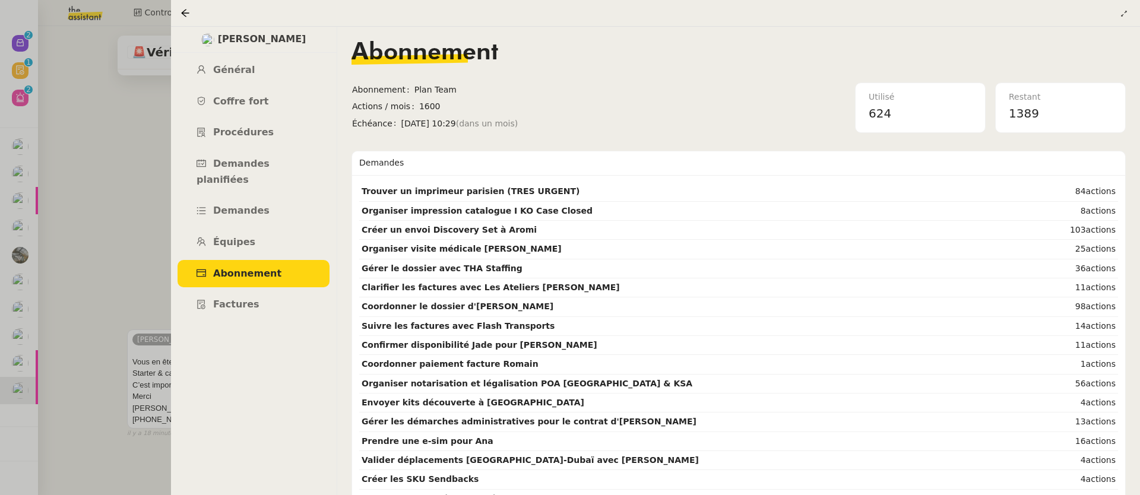 This screenshot has height=495, width=1140. I want to click on span: 1389, so click(1024, 113).